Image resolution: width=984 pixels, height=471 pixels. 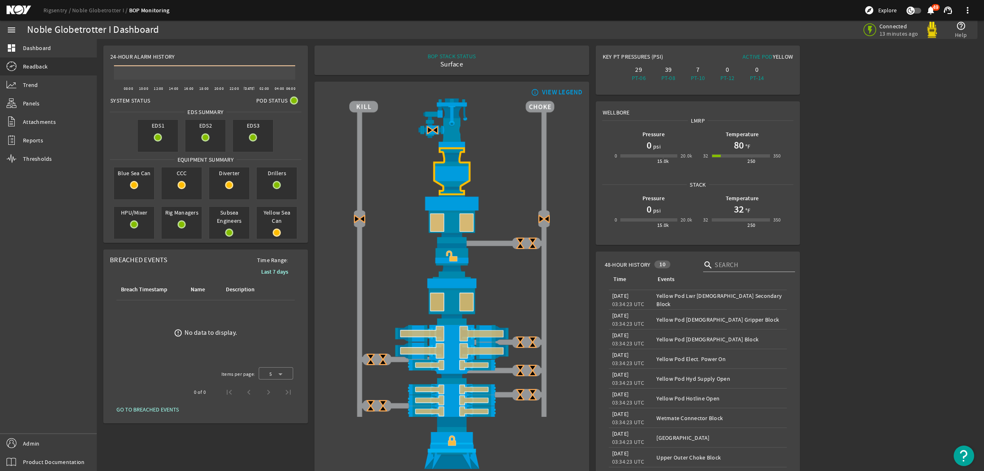 I want to click on text: 12:00, so click(x=158, y=89).